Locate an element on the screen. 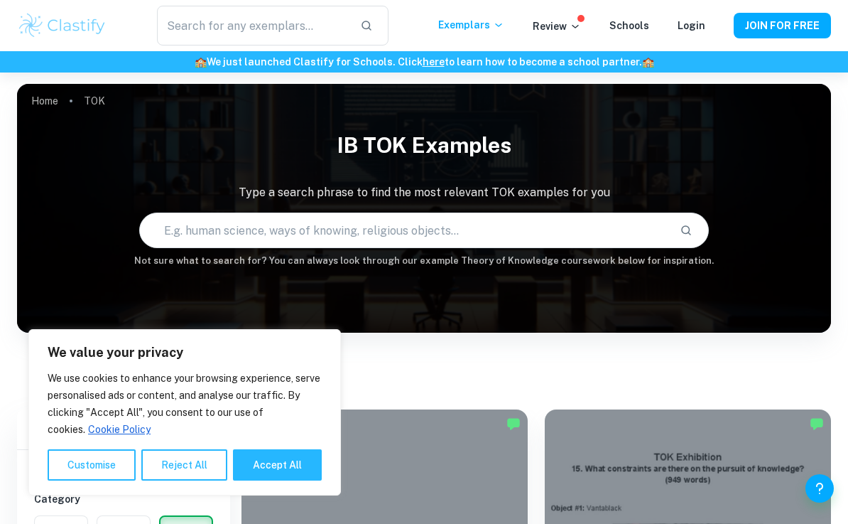 Image resolution: width=848 pixels, height=524 pixels. a: JOIN FOR FREE is located at coordinates (782, 26).